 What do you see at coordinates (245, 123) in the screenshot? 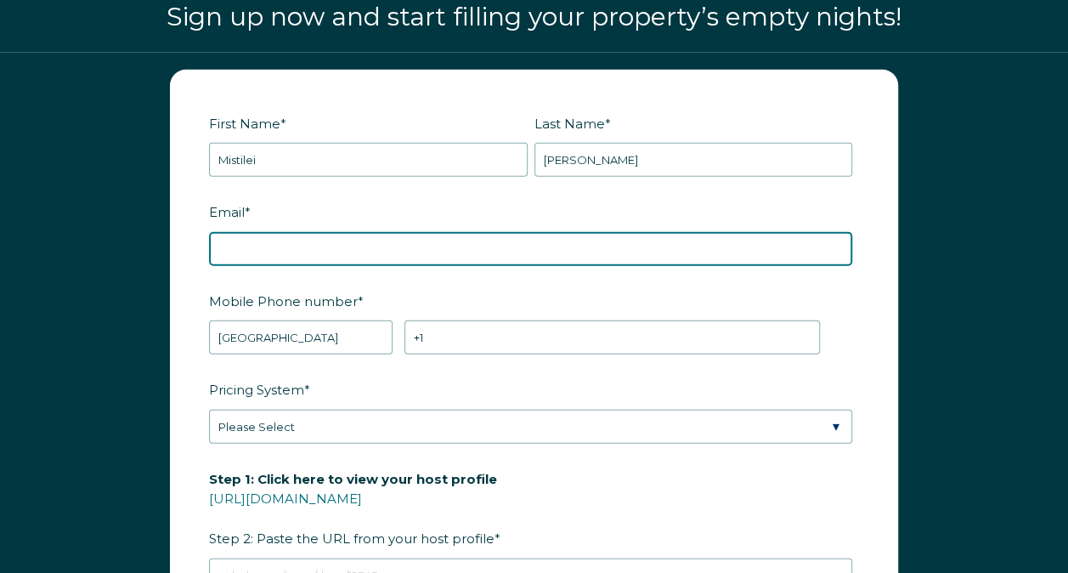
I see `span: First Name` at bounding box center [245, 123].